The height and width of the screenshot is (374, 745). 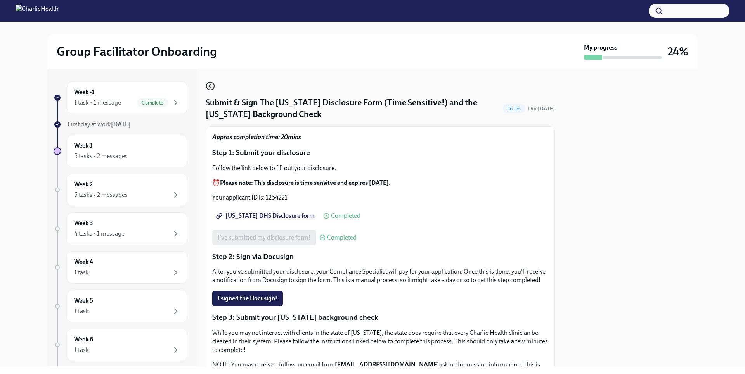 I want to click on strong: My progress, so click(x=600, y=48).